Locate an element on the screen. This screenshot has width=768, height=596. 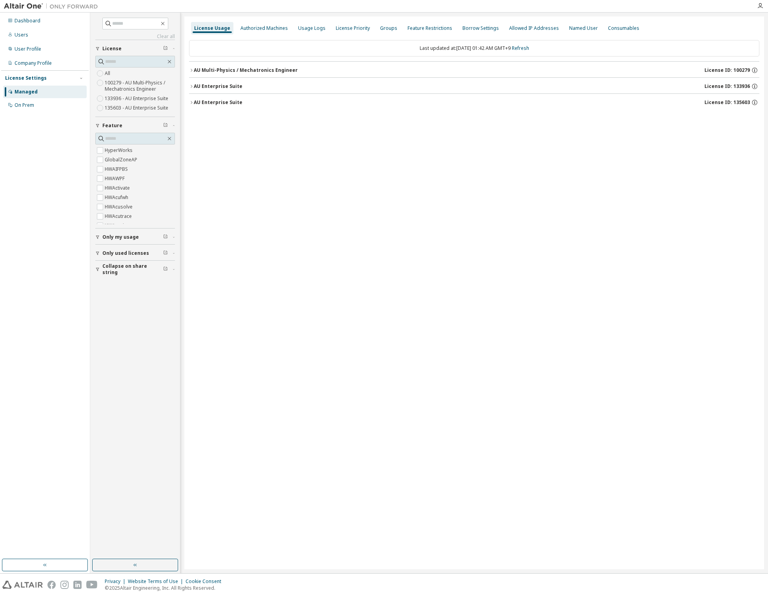
img: instagram.svg is located at coordinates (64, 584).